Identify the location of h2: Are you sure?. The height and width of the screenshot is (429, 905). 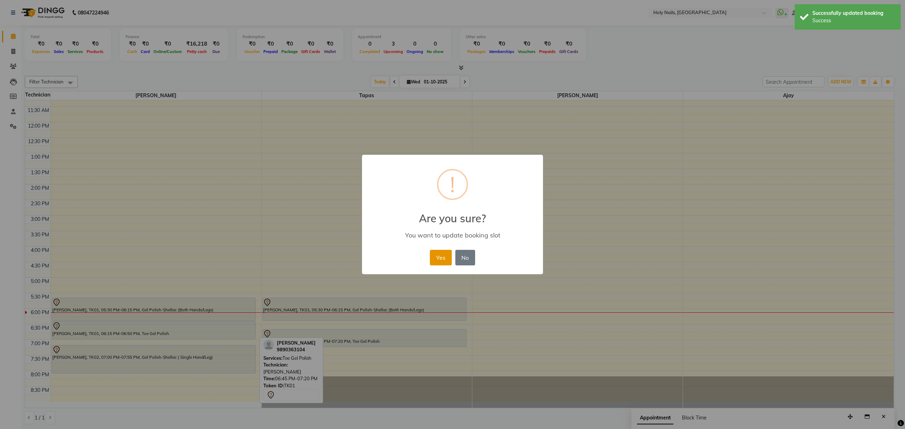
(453, 214).